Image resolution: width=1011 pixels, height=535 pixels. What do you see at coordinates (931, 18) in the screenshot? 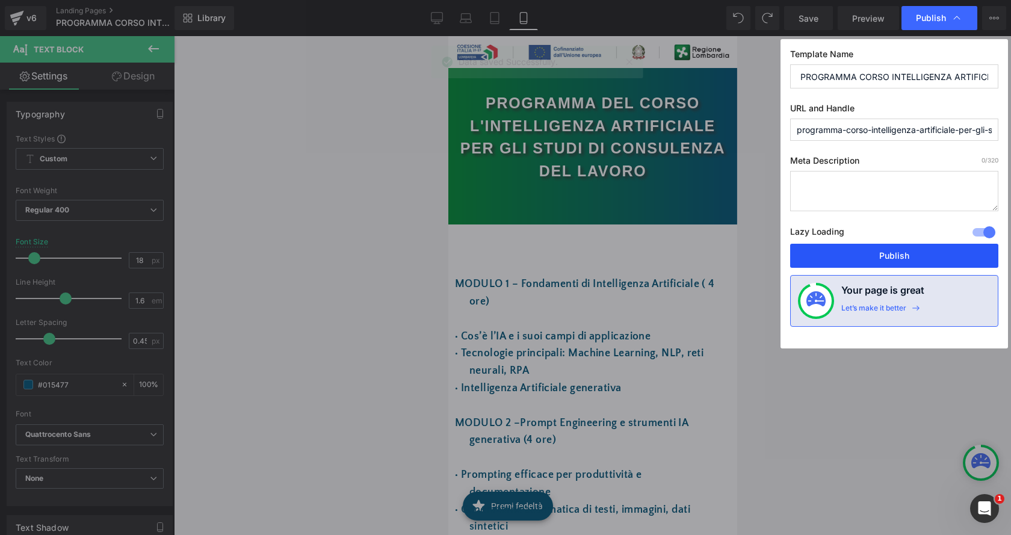
I see `span: Publish` at bounding box center [931, 18].